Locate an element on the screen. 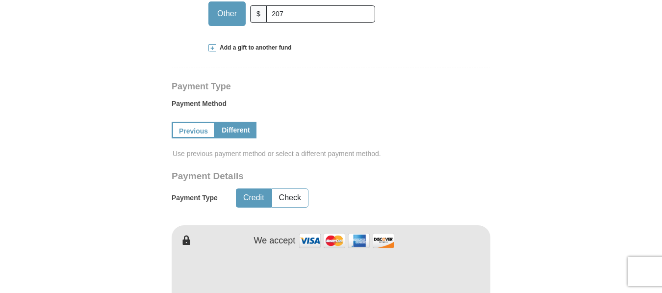 The width and height of the screenshot is (662, 293). span: Other is located at coordinates (227, 14).